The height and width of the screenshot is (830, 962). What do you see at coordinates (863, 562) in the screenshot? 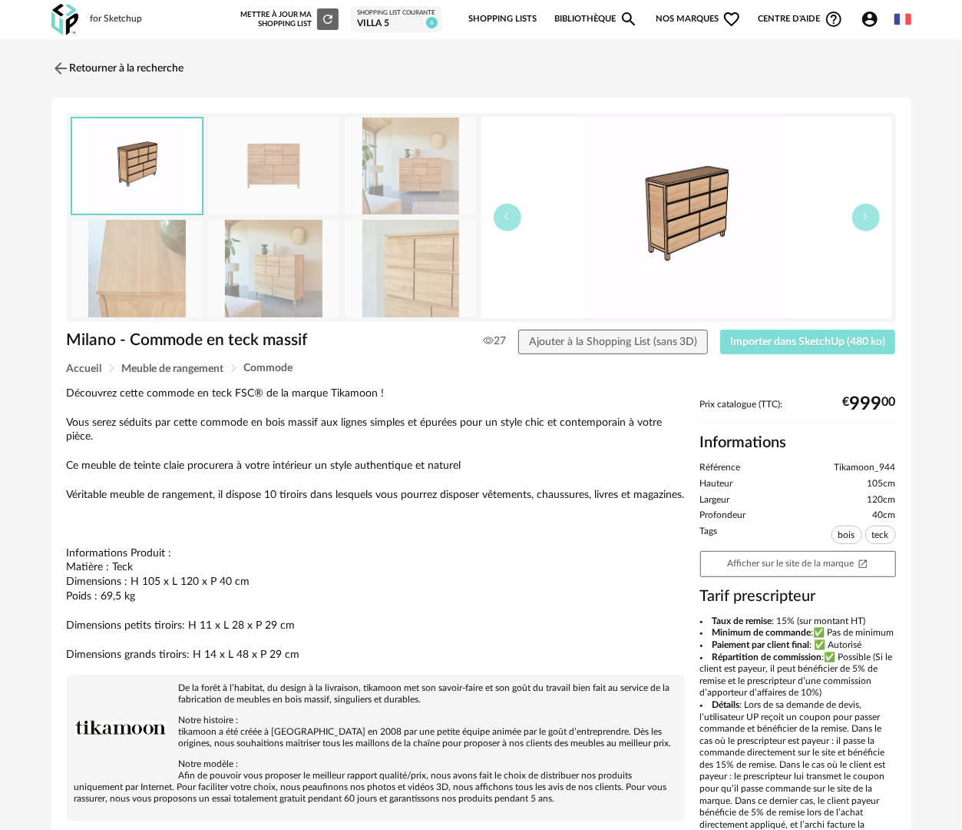
I see `span: Open In New icon` at bounding box center [863, 562].